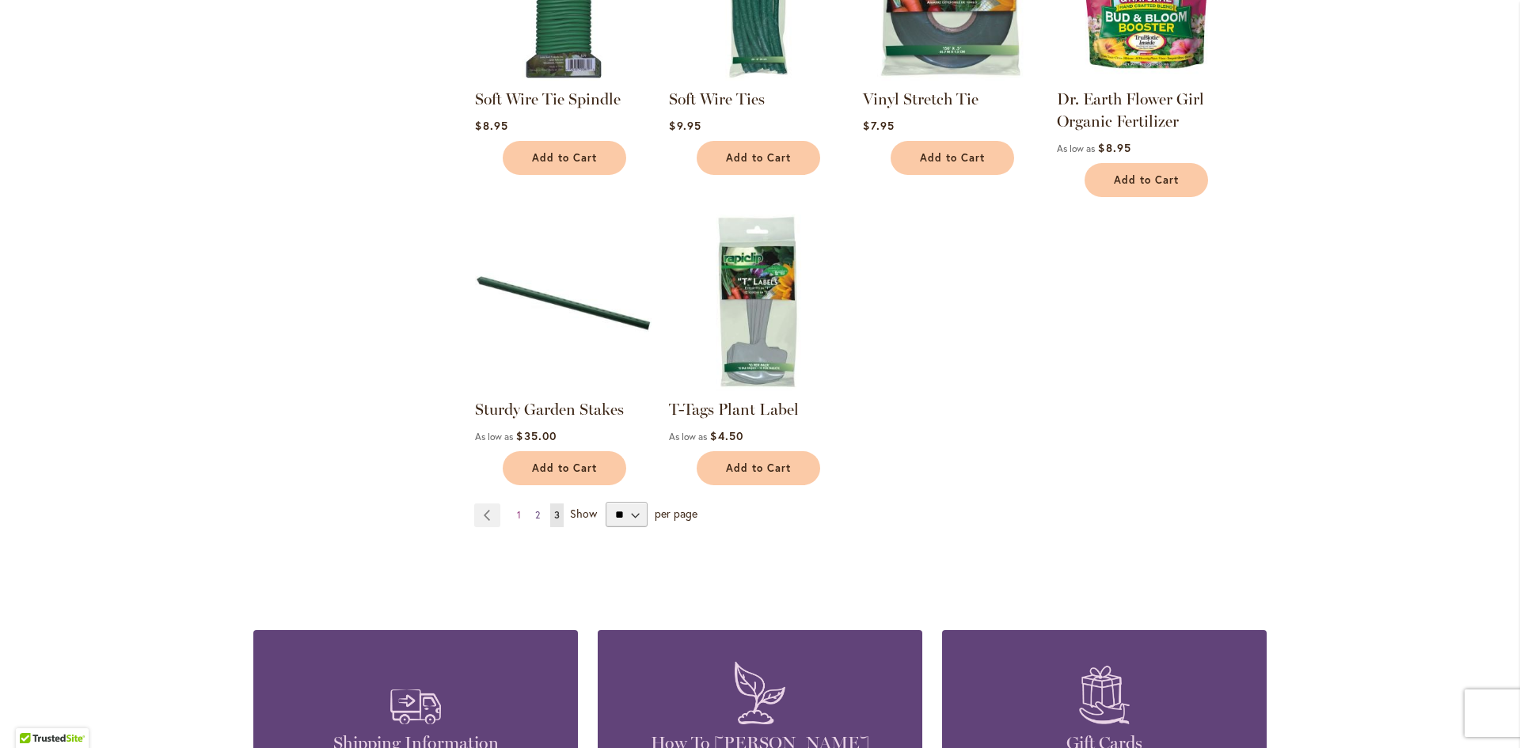 The image size is (1520, 748). I want to click on span: $35.00, so click(536, 435).